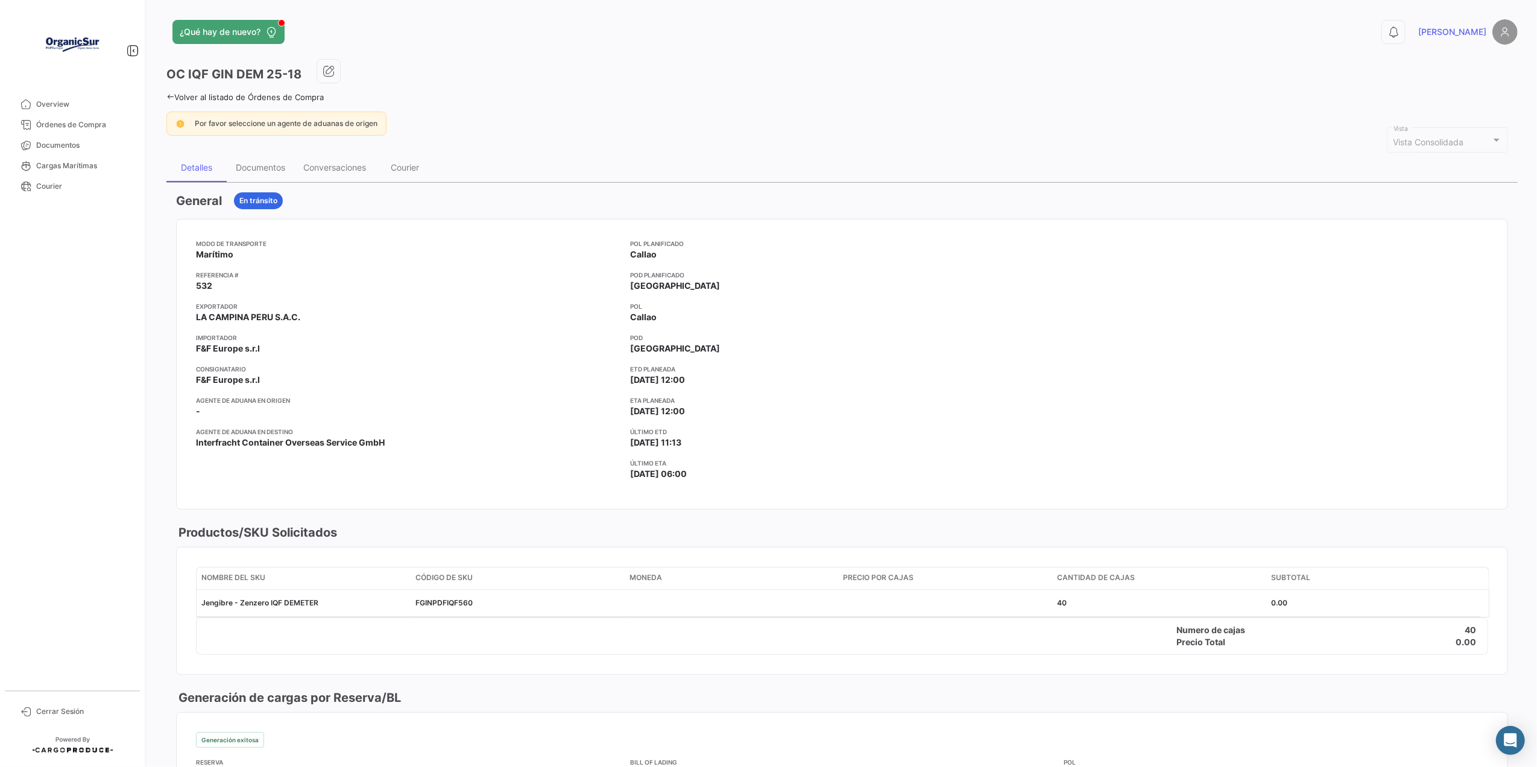 This screenshot has width=1537, height=767. I want to click on div: Conversaciones, so click(335, 167).